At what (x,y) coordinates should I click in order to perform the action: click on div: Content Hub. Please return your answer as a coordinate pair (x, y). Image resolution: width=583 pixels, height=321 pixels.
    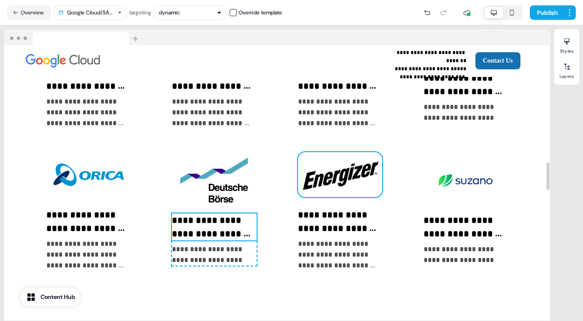
    Looking at the image, I should click on (58, 297).